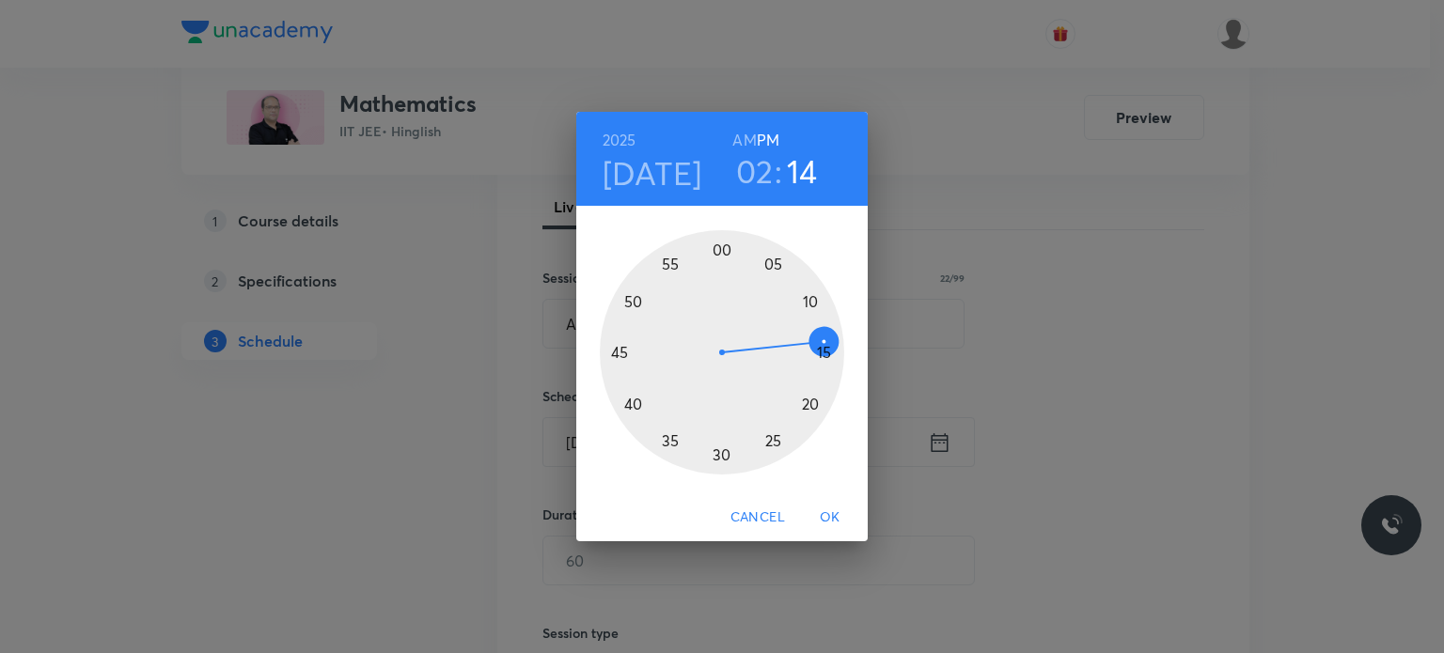  Describe the element at coordinates (802, 171) in the screenshot. I see `h3: 14` at that location.